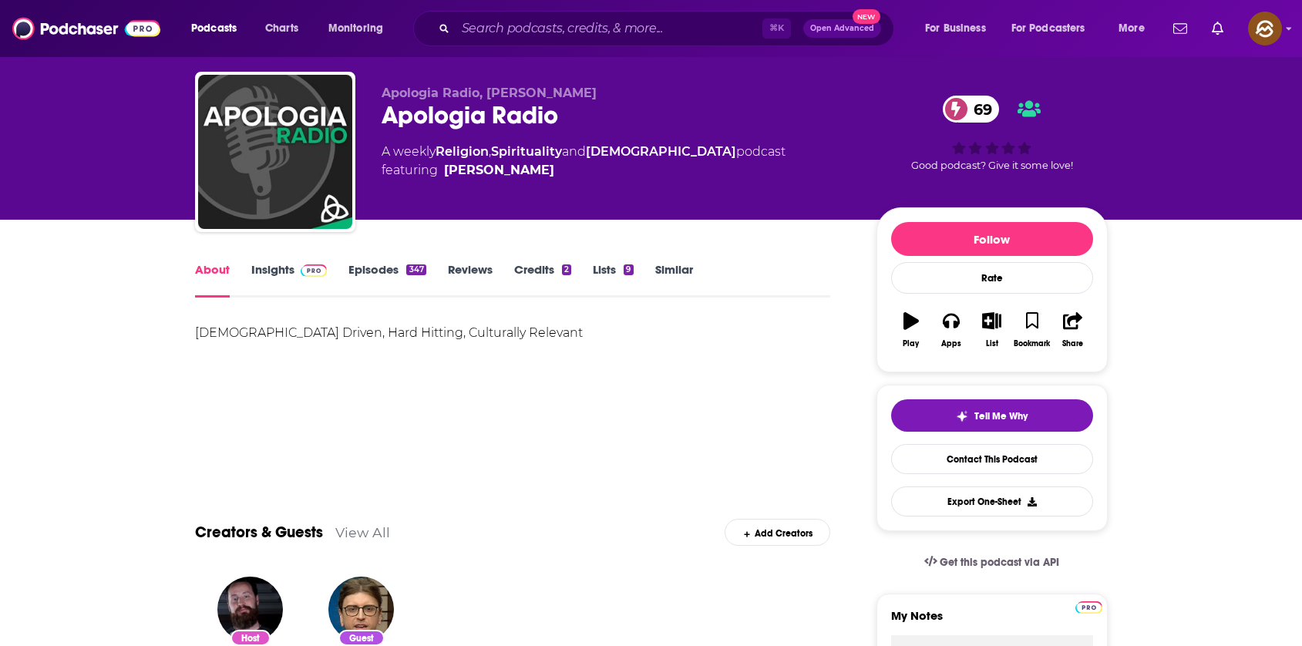 The width and height of the screenshot is (1302, 646). What do you see at coordinates (992, 344) in the screenshot?
I see `div: List` at bounding box center [992, 344].